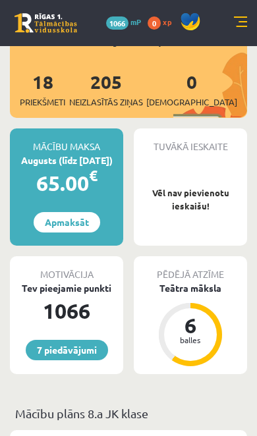  What do you see at coordinates (167, 22) in the screenshot?
I see `span: xp` at bounding box center [167, 22].